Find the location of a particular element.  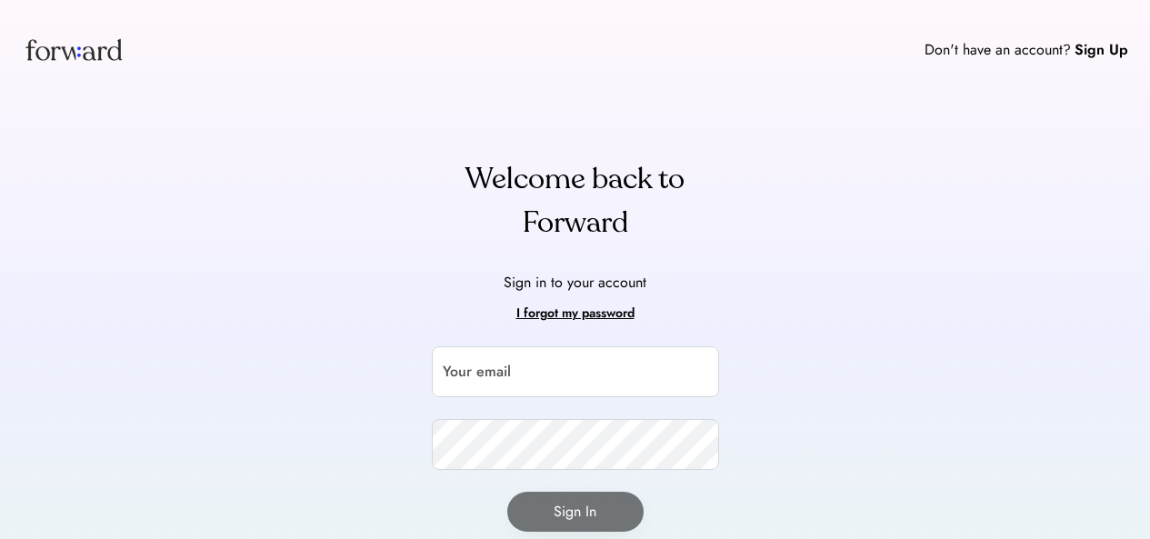

div: Welcome back to Forward is located at coordinates (575, 201).